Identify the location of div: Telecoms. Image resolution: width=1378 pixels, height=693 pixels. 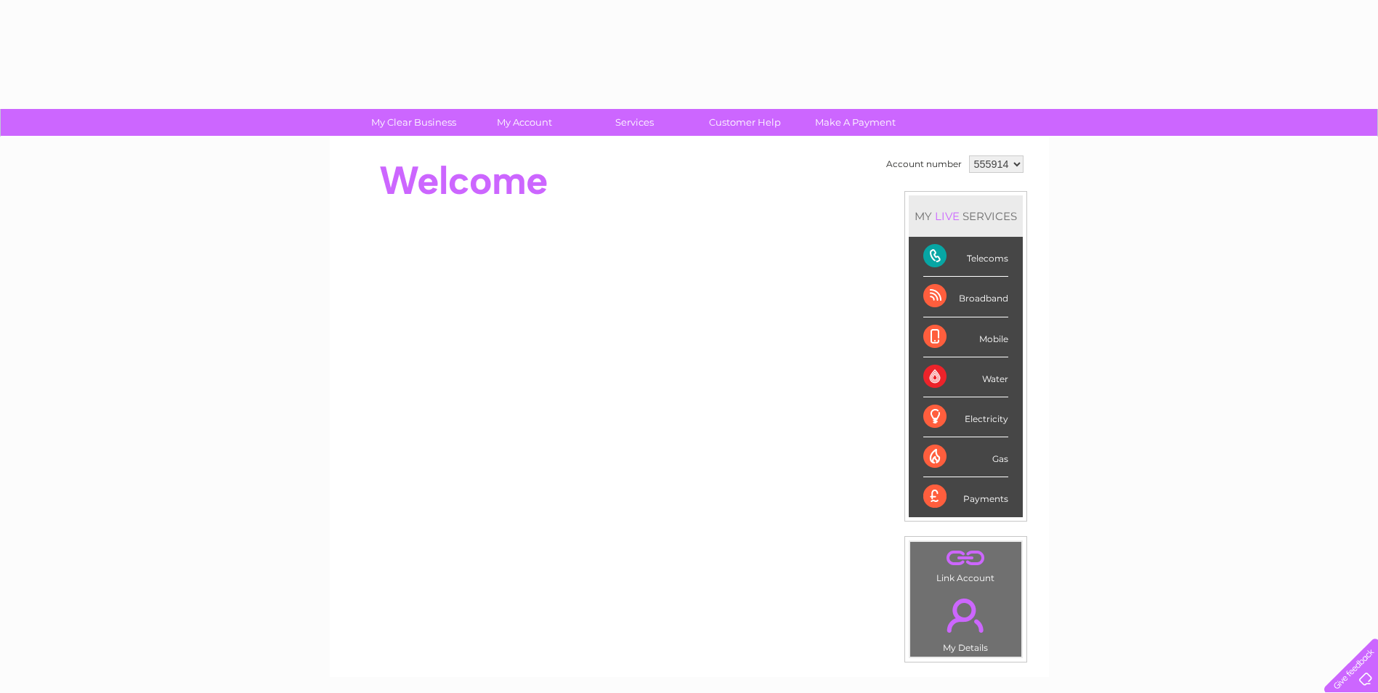
(966, 257).